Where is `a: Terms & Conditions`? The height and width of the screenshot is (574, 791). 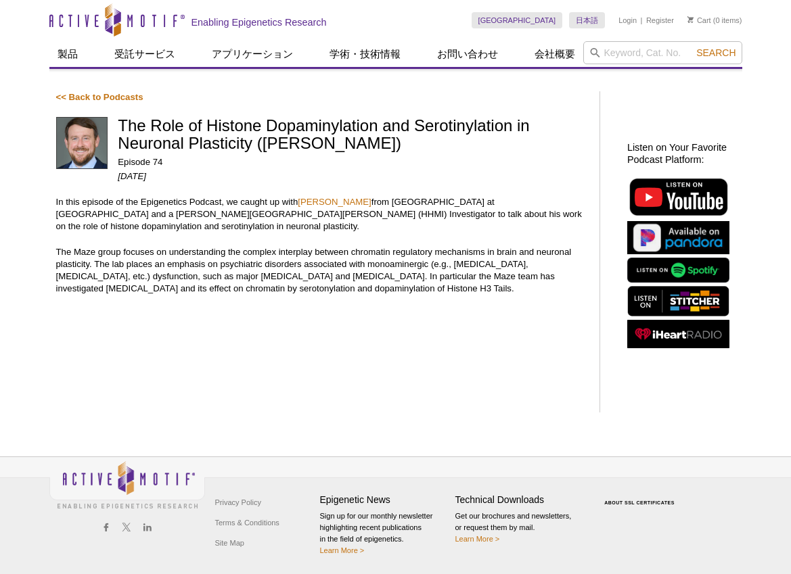
a: Terms & Conditions is located at coordinates (247, 523).